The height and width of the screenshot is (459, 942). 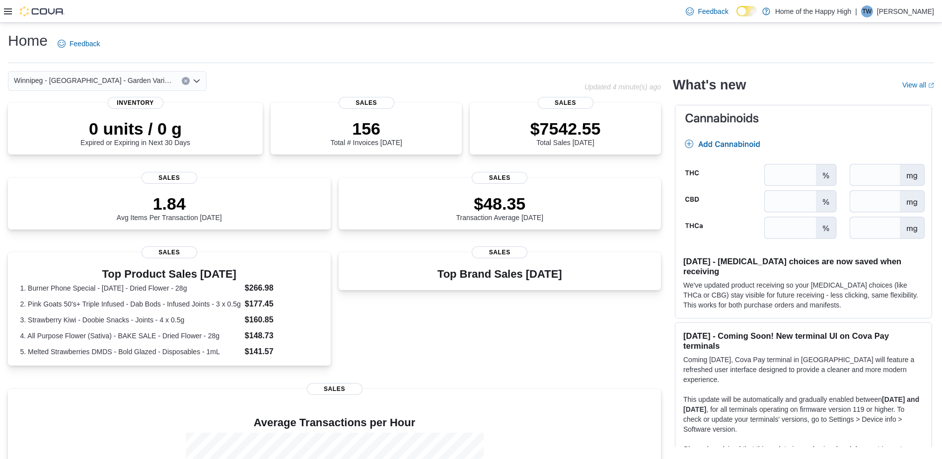 What do you see at coordinates (136, 103) in the screenshot?
I see `span: Inventory` at bounding box center [136, 103].